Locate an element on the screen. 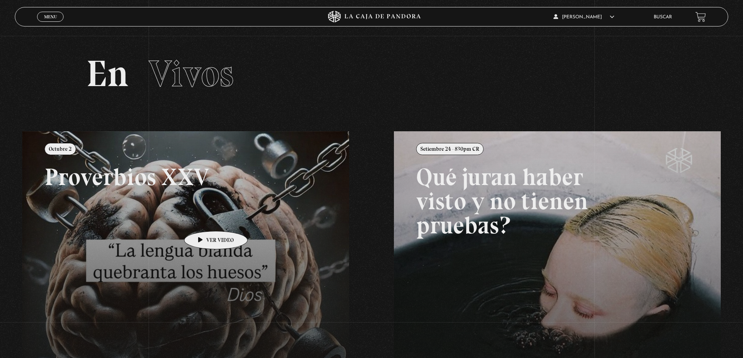  span: Cerrar is located at coordinates (50, 24).